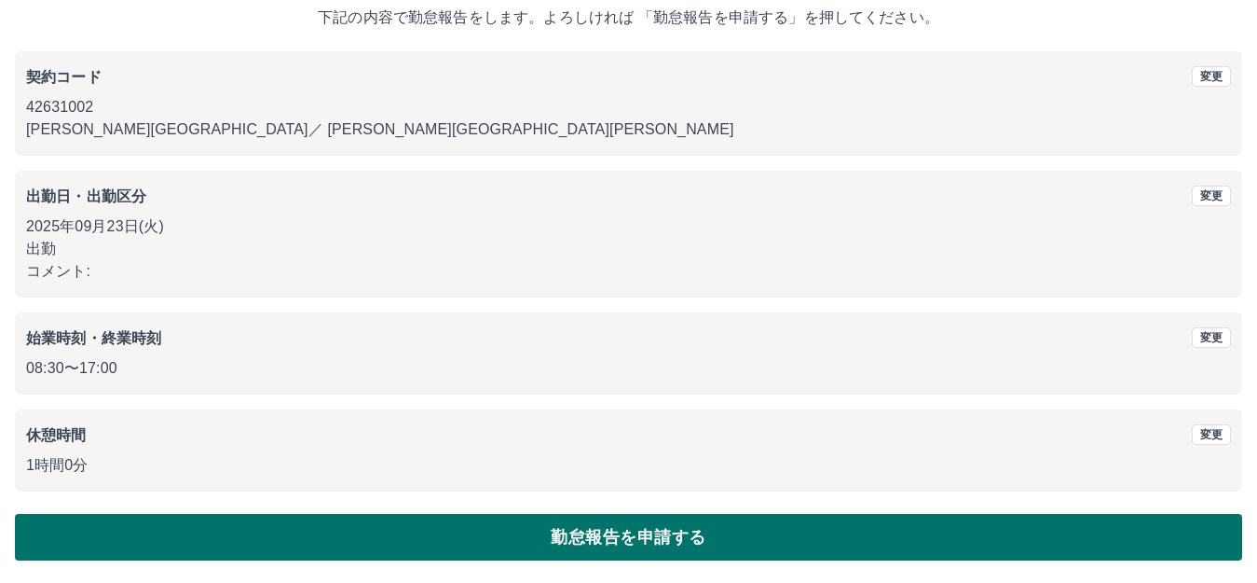 Image resolution: width=1257 pixels, height=583 pixels. Describe the element at coordinates (628, 465) in the screenshot. I see `p: 1時間0分` at that location.